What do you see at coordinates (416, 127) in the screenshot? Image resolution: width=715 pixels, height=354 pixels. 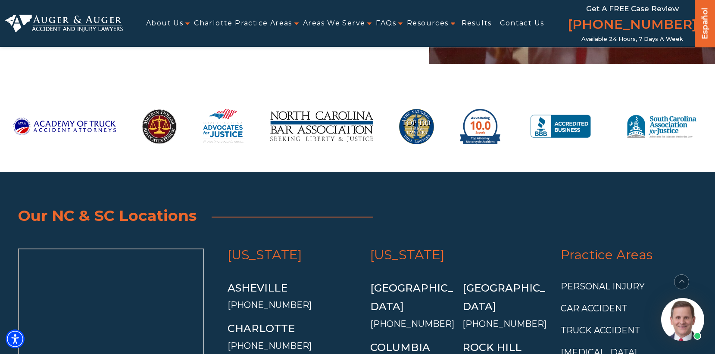 I see `img: Top 100 Trial Lawyers` at bounding box center [416, 127].